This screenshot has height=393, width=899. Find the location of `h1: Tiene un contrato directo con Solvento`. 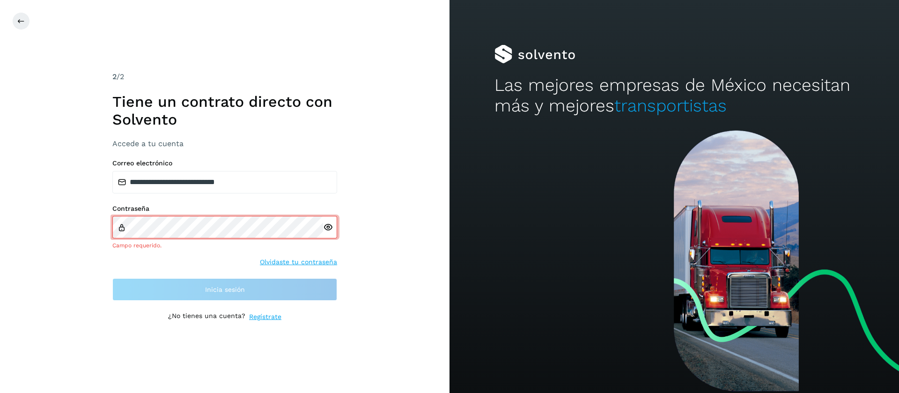

h1: Tiene un contrato directo con Solvento is located at coordinates (225, 111).